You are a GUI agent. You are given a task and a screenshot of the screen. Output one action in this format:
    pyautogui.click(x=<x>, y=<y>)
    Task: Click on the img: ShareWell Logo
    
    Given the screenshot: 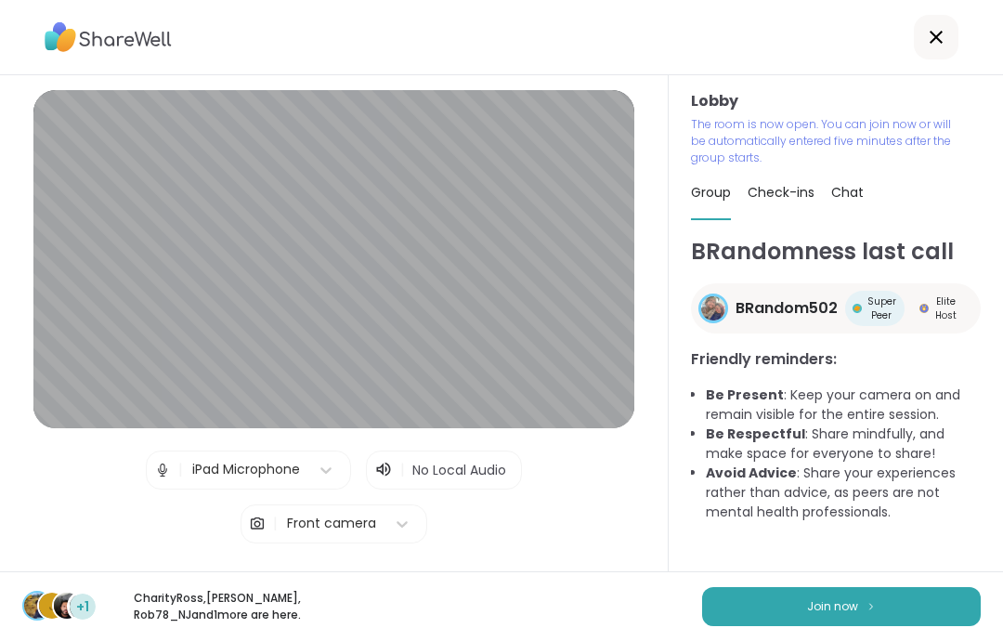 What is the action you would take?
    pyautogui.click(x=108, y=37)
    